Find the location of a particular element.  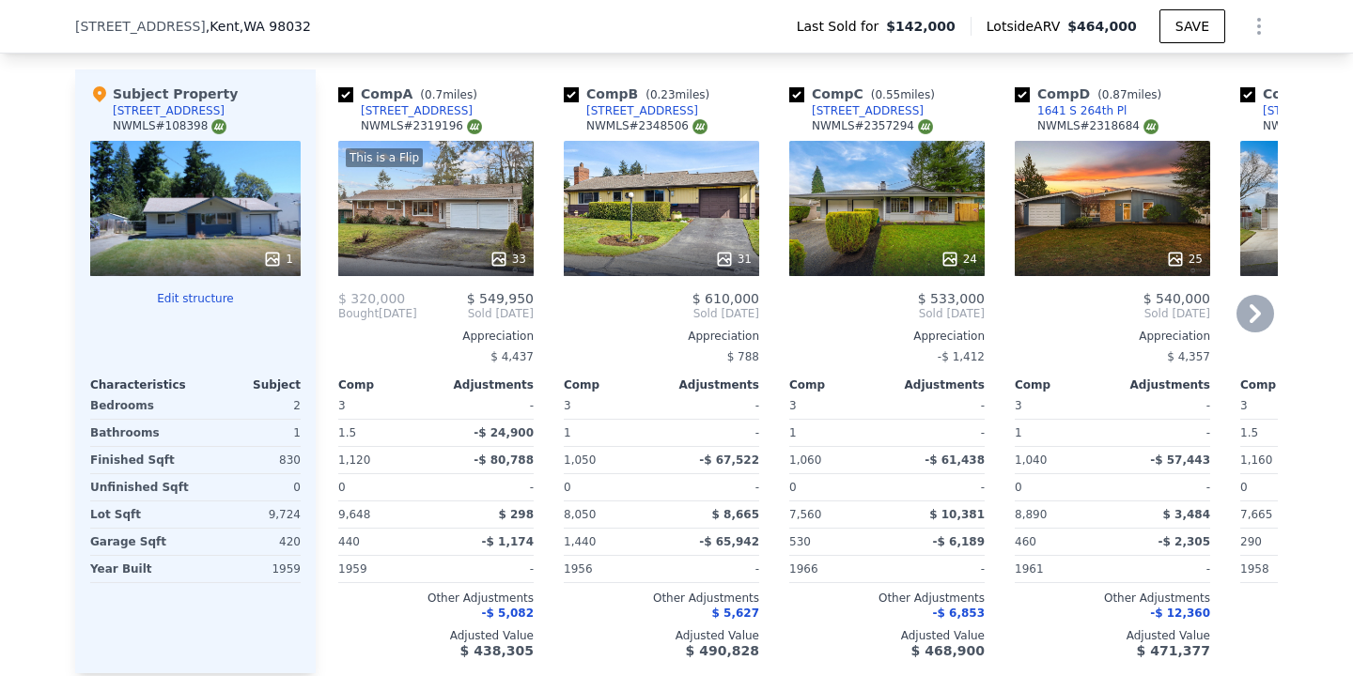

span: Last Sold for is located at coordinates (842, 26).